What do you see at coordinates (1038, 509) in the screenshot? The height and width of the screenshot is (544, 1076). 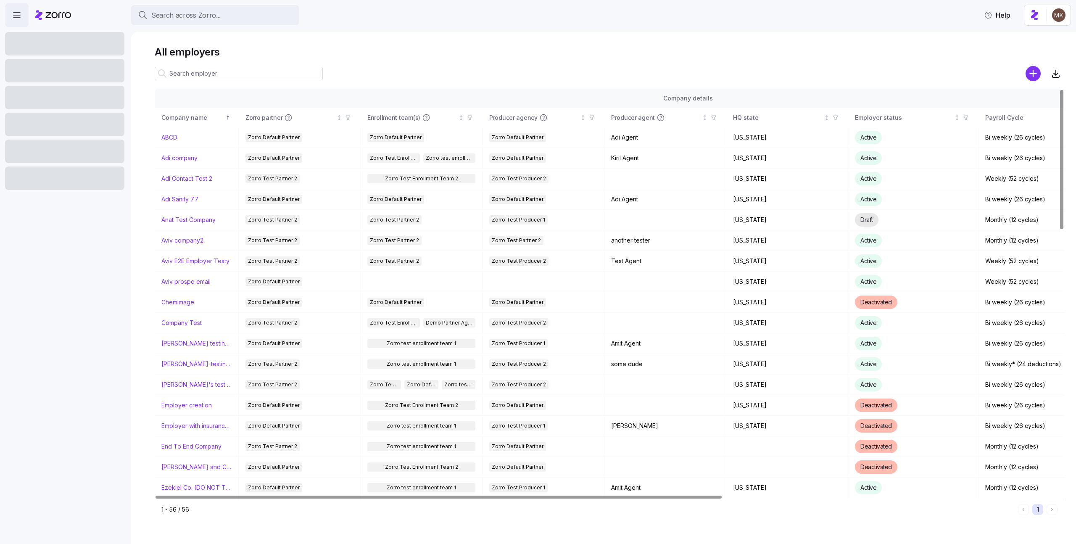 I see `button: 1` at bounding box center [1038, 509].